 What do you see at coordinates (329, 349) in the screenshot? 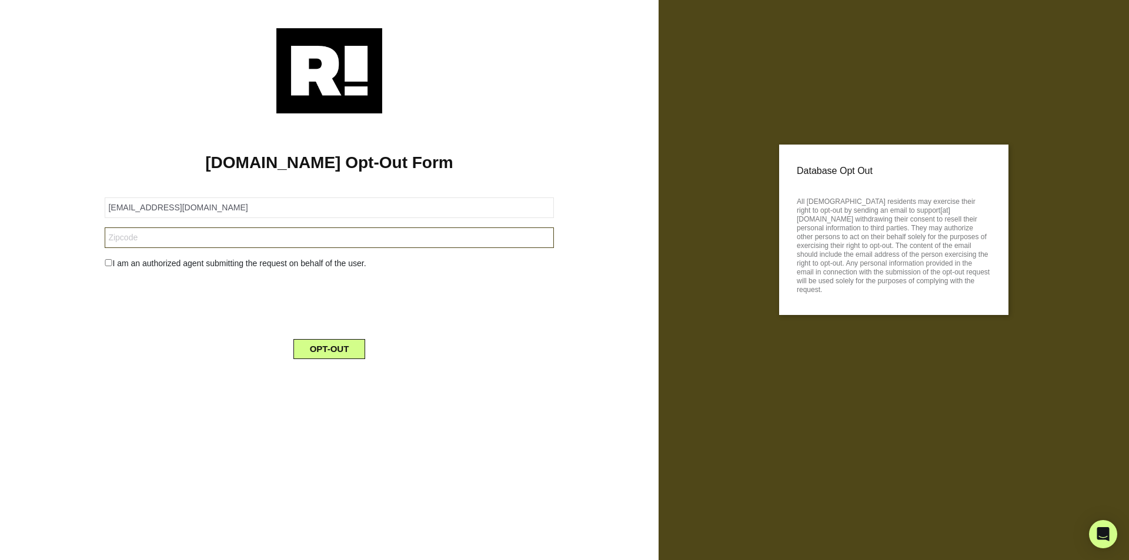
I see `button: OPT-OUT` at bounding box center [329, 349].